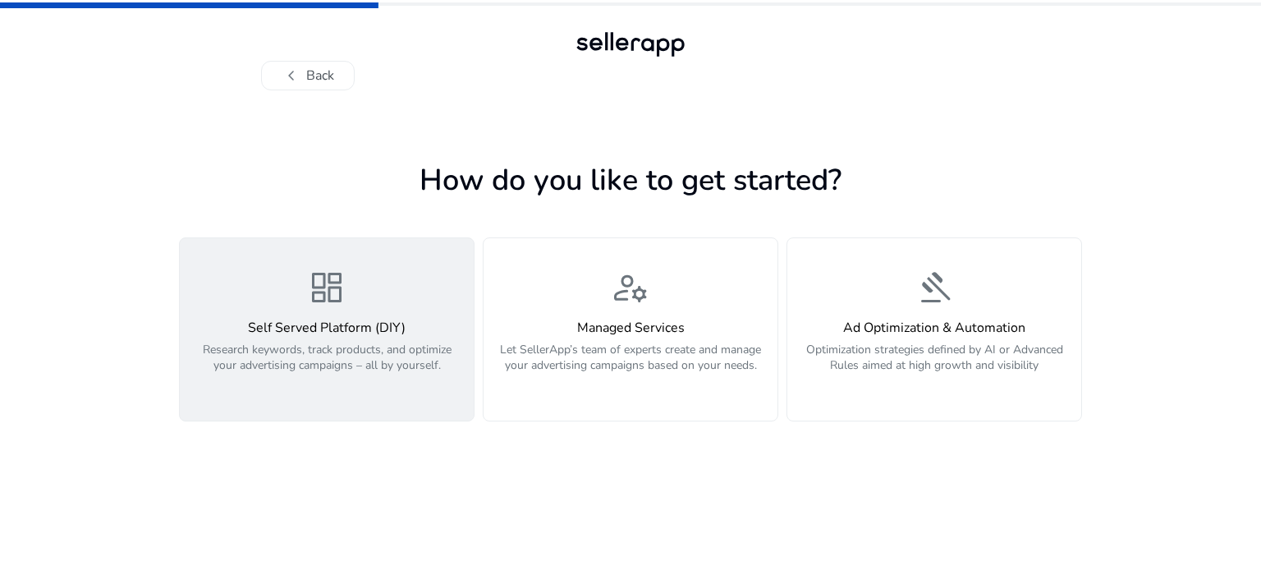 The width and height of the screenshot is (1261, 571). What do you see at coordinates (327, 329) in the screenshot?
I see `button: dashboardSelf Served Platform (DIY)Research keywords, track products, and optimize your advertisi...` at bounding box center [327, 329].